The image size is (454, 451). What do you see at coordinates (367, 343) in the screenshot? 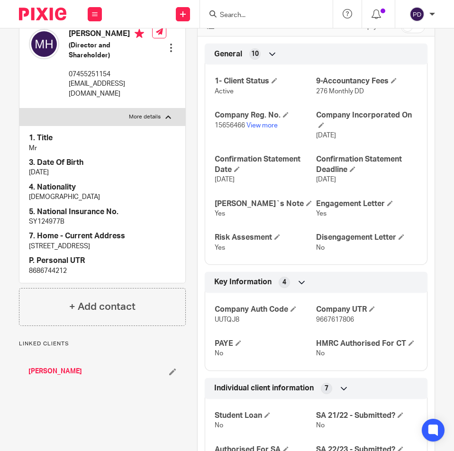
I see `h4: HMRC Authorised For CT` at bounding box center [367, 343].